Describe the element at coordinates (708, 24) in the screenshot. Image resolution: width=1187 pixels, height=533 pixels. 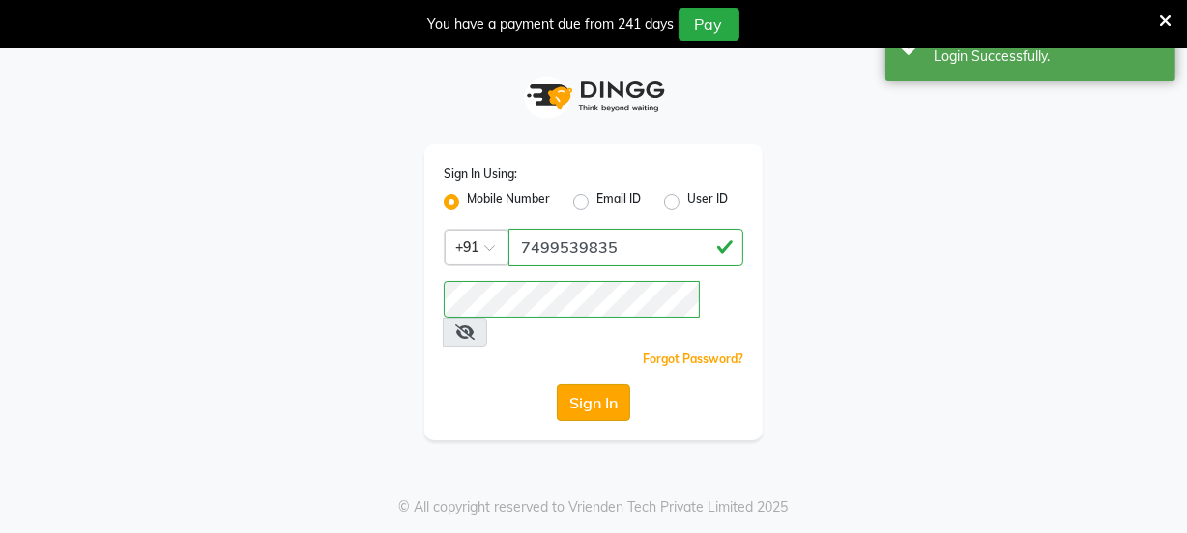
I see `button: Pay` at that location.